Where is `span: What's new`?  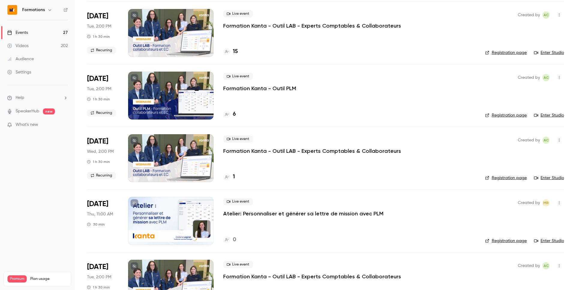
span: What's new is located at coordinates (27, 125).